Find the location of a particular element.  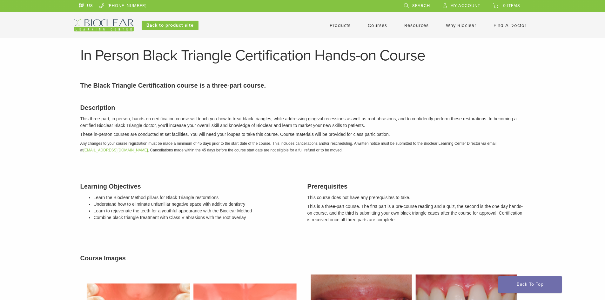

p: These in-person courses are conducted at set facilities. You will need your loupes to take this c... is located at coordinates (302, 134).